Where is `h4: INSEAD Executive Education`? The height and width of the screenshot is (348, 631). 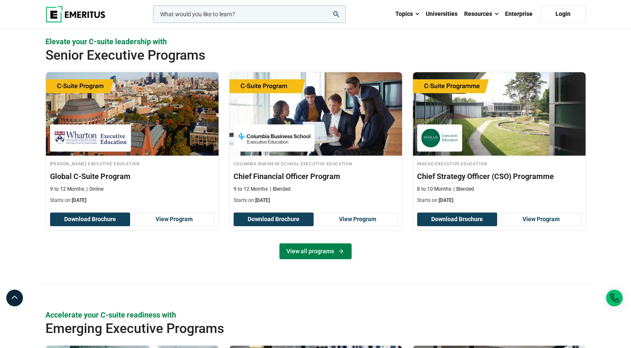 h4: INSEAD Executive Education is located at coordinates (499, 163).